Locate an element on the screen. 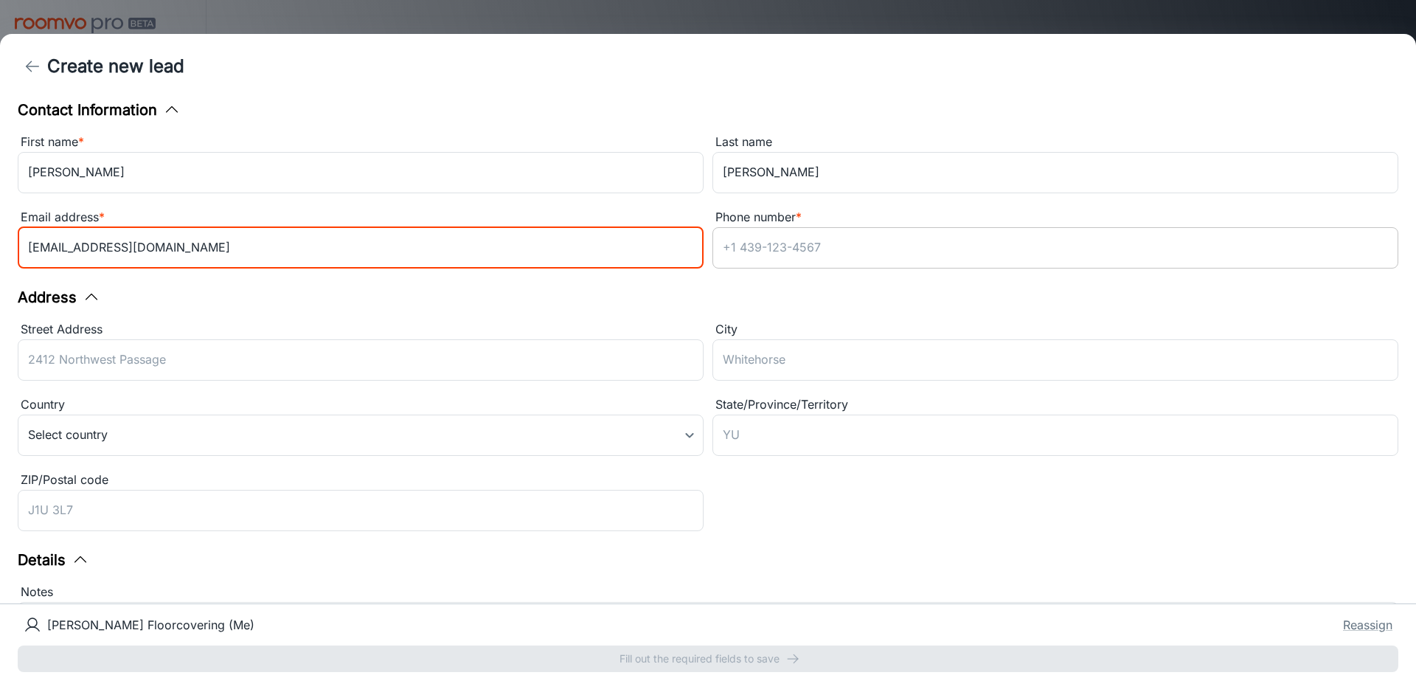 The image size is (1416, 678). button: Reassign is located at coordinates (1367, 625).